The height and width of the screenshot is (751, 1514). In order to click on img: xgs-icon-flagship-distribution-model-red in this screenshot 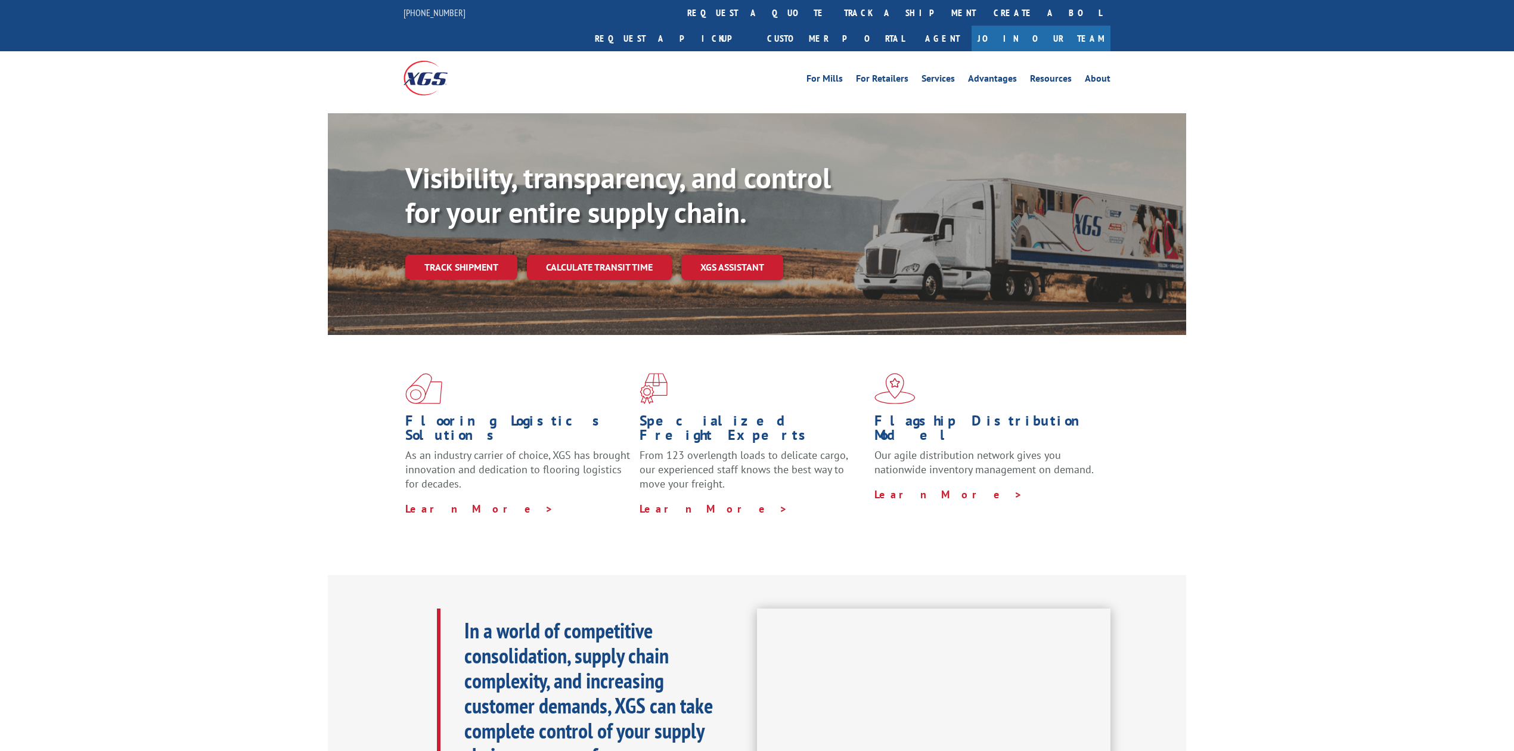, I will do `click(895, 389)`.